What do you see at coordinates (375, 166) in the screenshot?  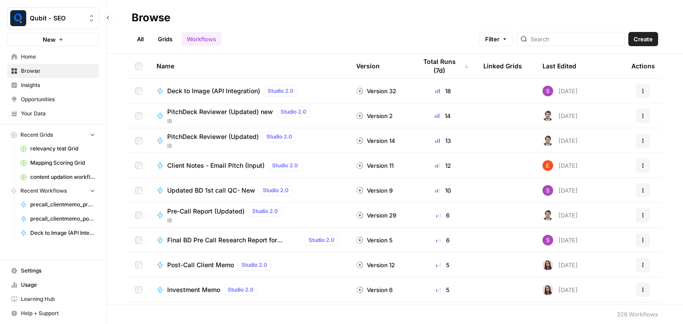 I see `div: Version 11` at bounding box center [375, 166].